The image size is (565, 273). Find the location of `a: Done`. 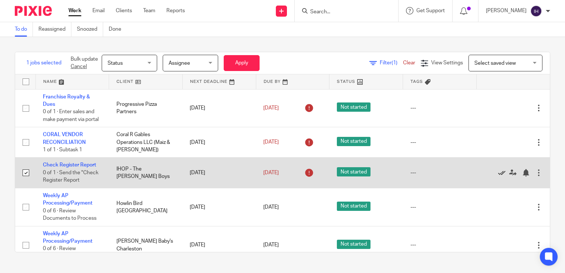

a: Done is located at coordinates (118, 29).